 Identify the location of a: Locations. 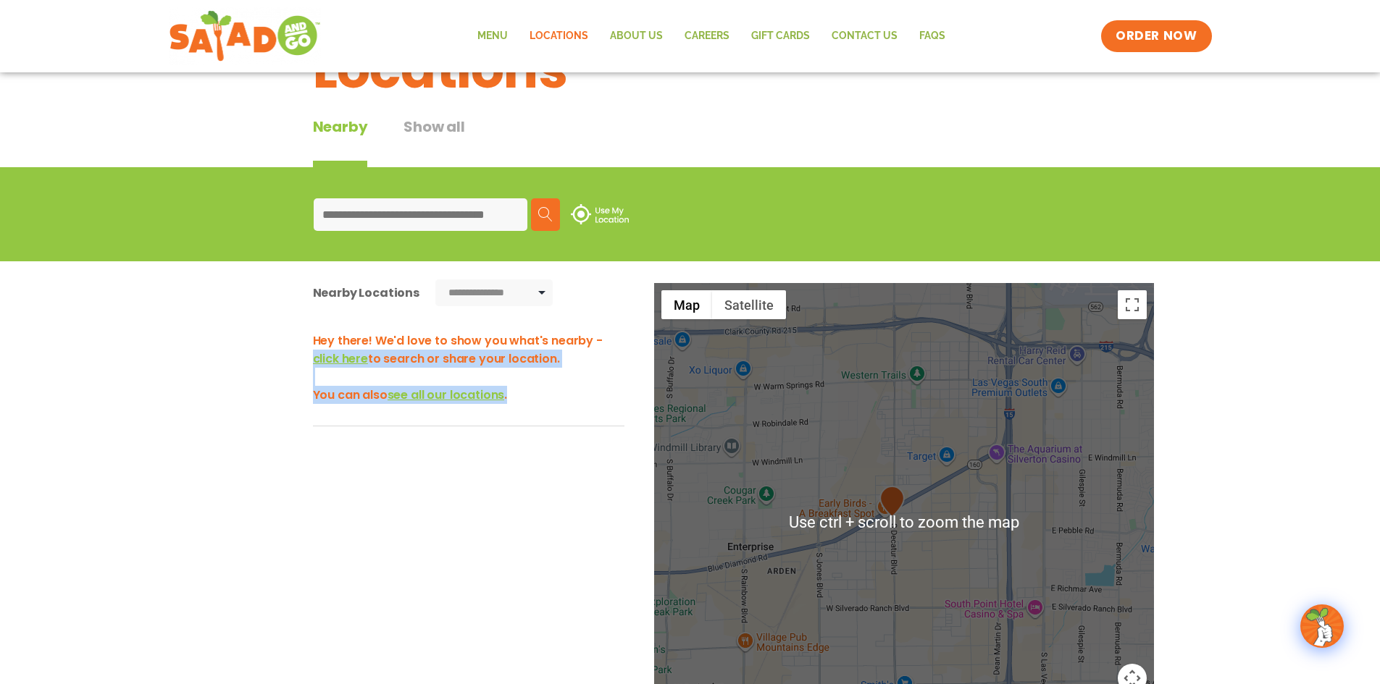
(558, 36).